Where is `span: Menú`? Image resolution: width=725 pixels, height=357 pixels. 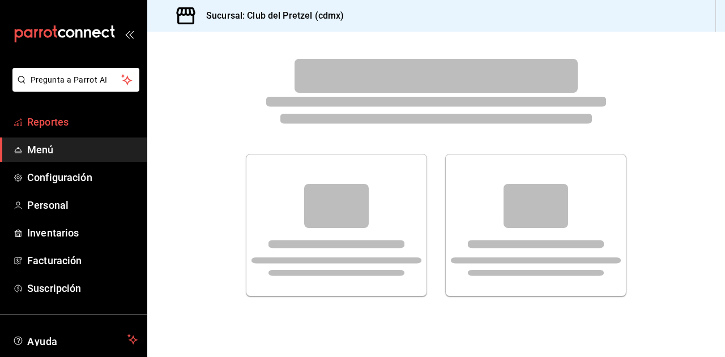 span: Menú is located at coordinates (82, 149).